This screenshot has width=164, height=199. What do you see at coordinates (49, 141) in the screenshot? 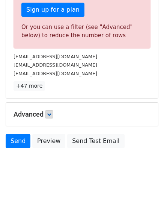
I see `a: Preview` at bounding box center [49, 141].